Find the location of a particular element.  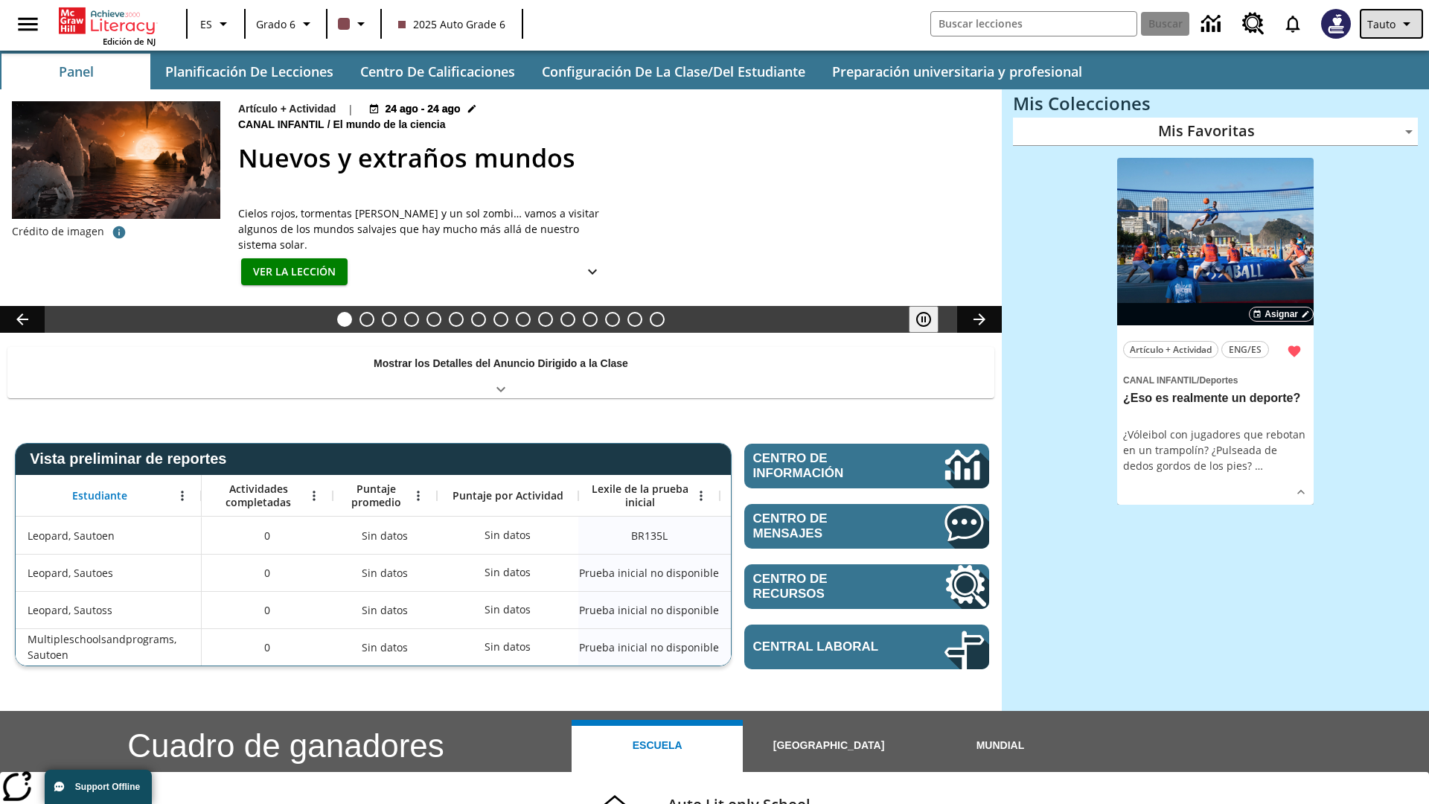

span: Prueba inicial no disponible, Leopard, Sautoes is located at coordinates (649, 572).